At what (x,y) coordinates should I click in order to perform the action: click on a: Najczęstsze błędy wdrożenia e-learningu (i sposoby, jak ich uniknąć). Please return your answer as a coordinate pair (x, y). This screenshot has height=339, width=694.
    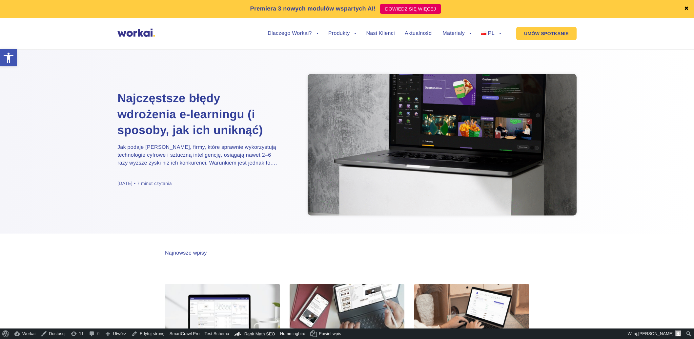
    Looking at the image, I should click on (200, 114).